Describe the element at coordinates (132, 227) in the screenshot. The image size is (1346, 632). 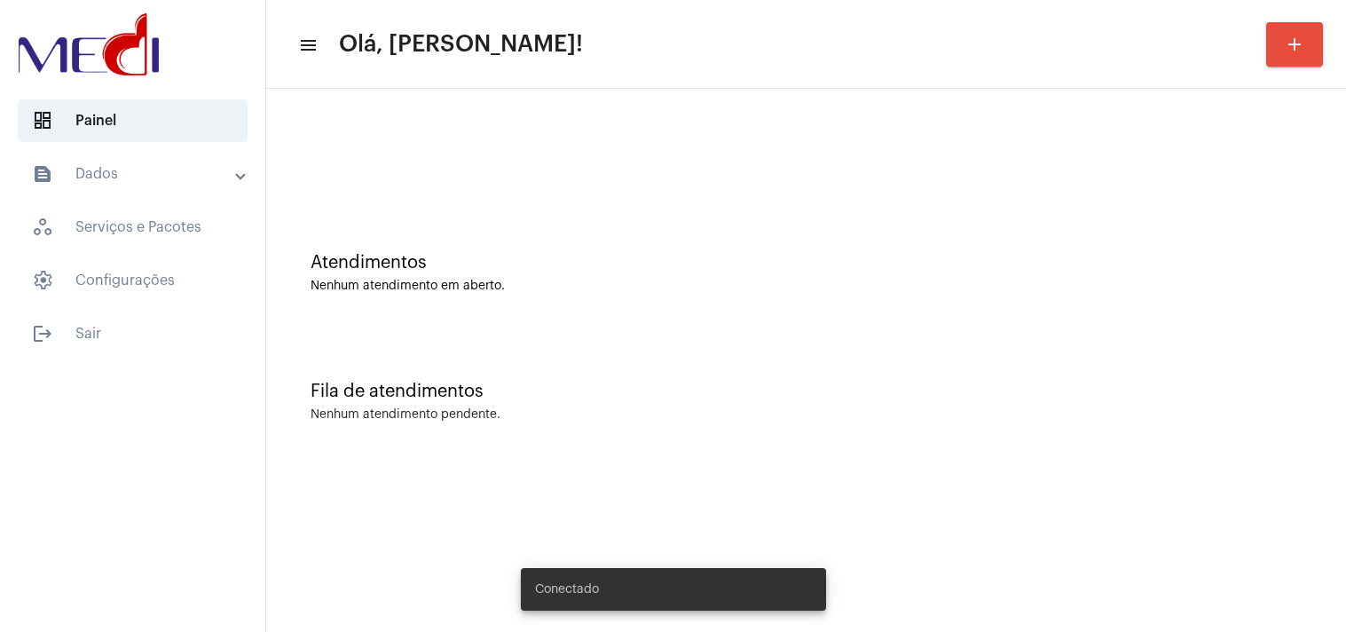
I see `span: Serviços e Pacotes` at that location.